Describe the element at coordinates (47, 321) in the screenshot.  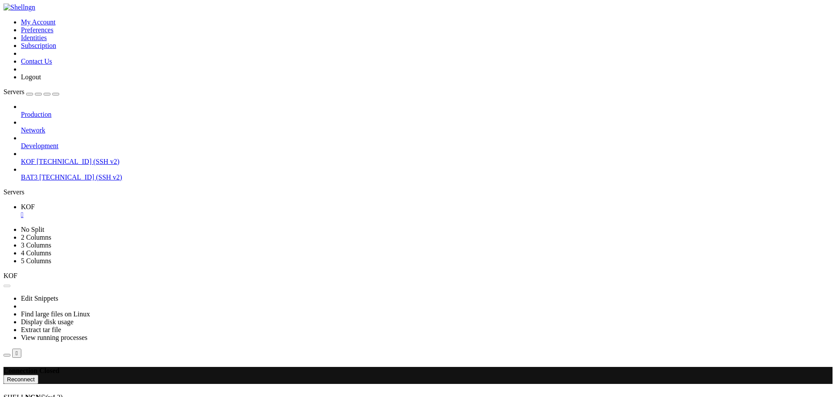
I see `a: Display disk usage` at that location.